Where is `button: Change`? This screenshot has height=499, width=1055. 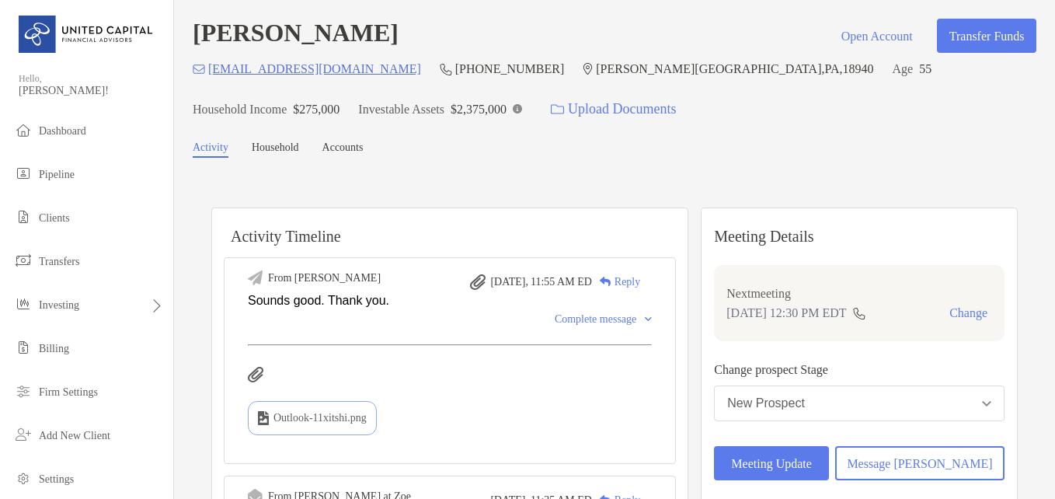
button: Change is located at coordinates (968, 313).